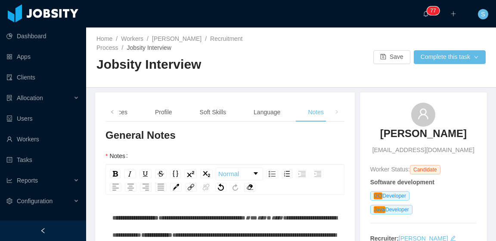  What do you see at coordinates (43, 57) in the screenshot?
I see `a: icon: appstoreApps` at bounding box center [43, 57].